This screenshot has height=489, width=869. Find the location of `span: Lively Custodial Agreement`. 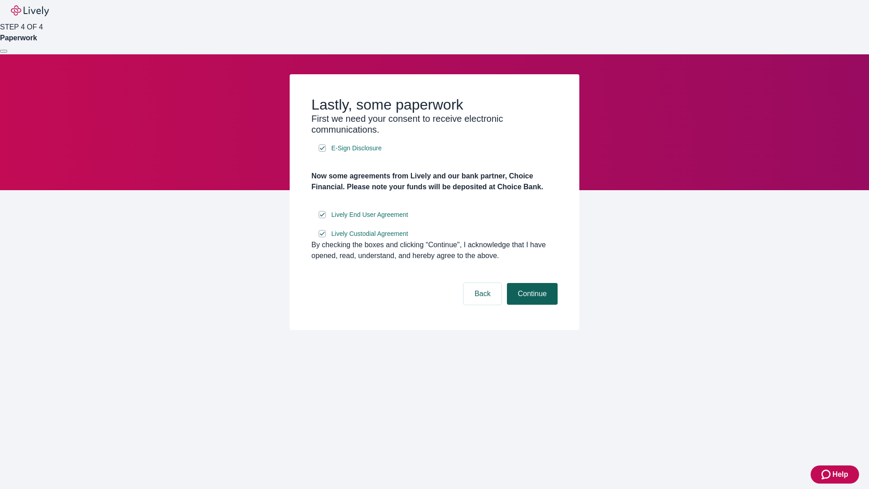

span: Lively Custodial Agreement is located at coordinates (370, 234).